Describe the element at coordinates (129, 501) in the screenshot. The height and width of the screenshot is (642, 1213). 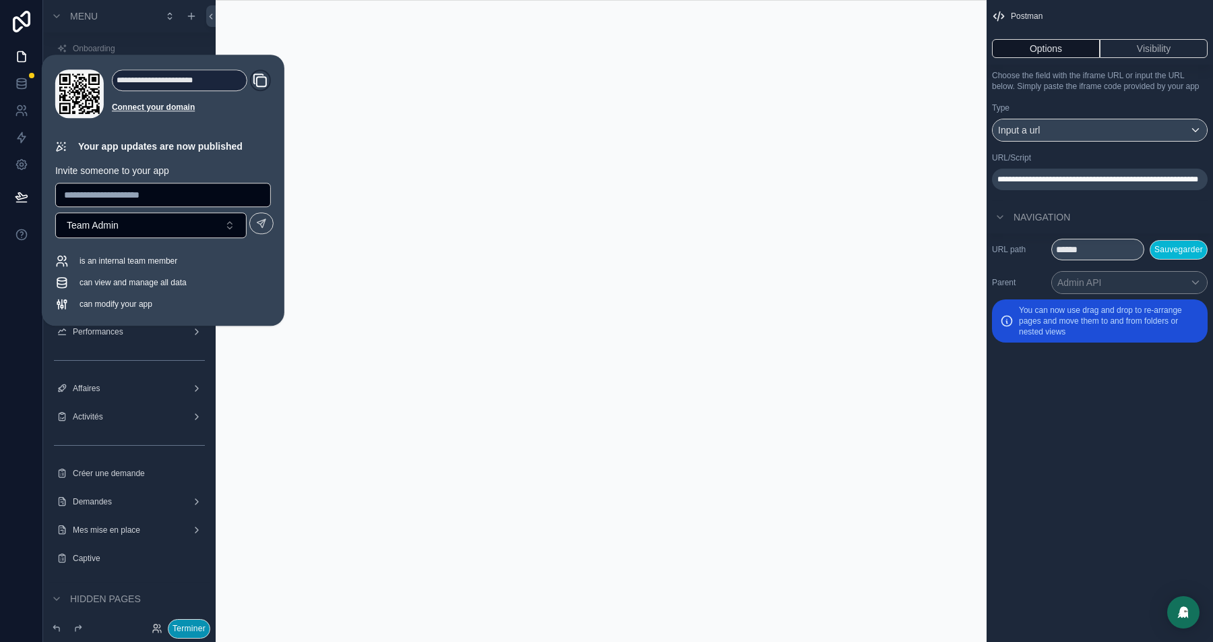
I see `a: Demandes` at that location.